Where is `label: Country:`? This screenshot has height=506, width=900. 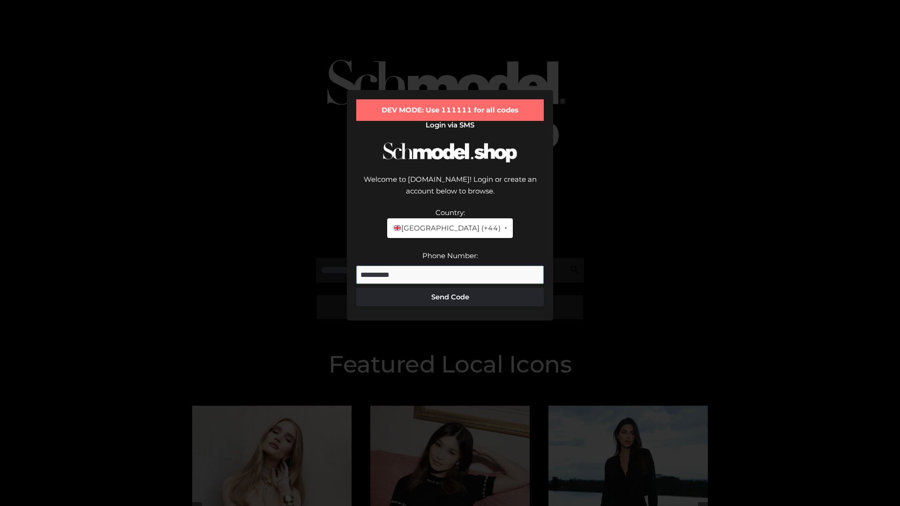 label: Country: is located at coordinates (450, 212).